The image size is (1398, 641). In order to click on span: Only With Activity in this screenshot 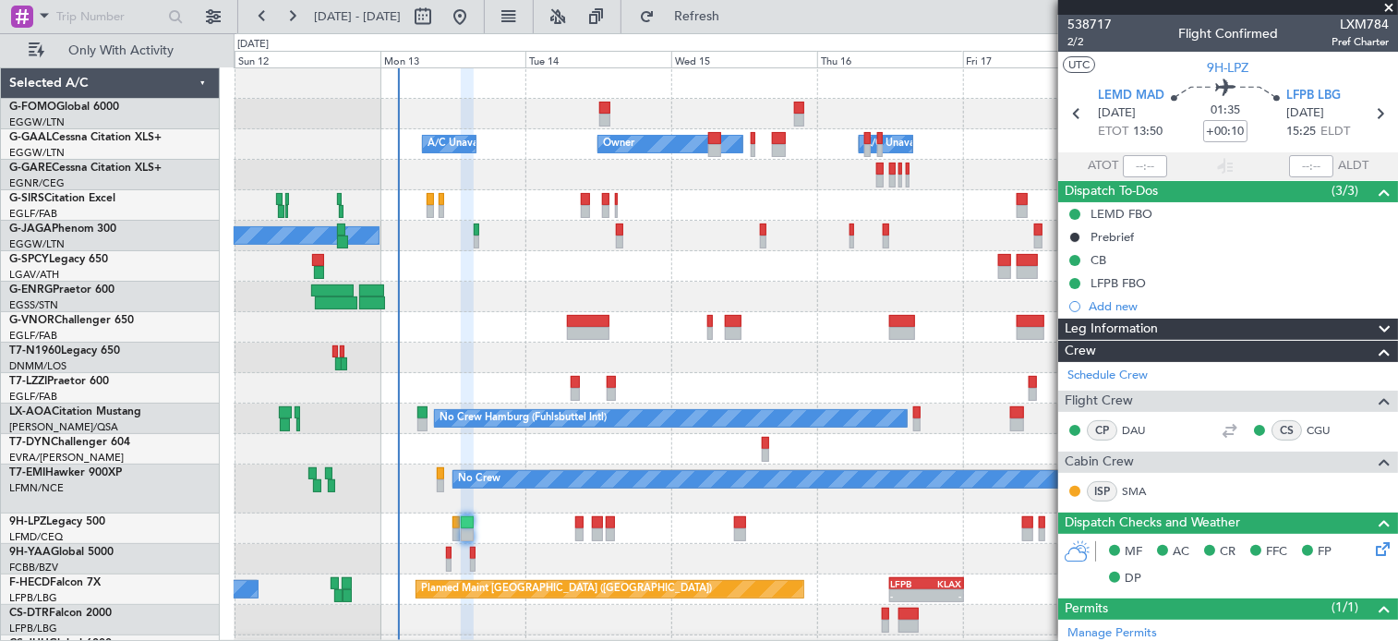, I will do `click(121, 51)`.